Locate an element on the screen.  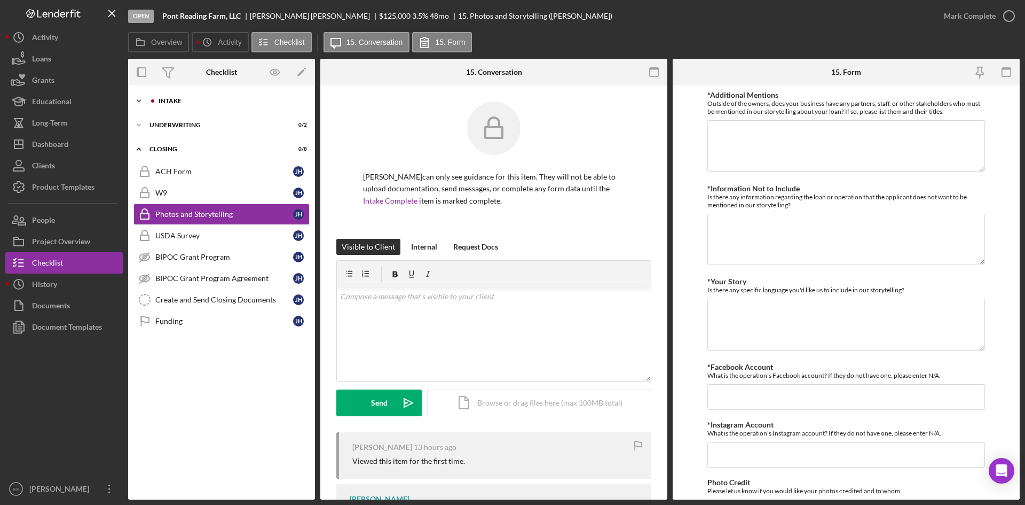
div: Mark Complete is located at coordinates (970, 16).